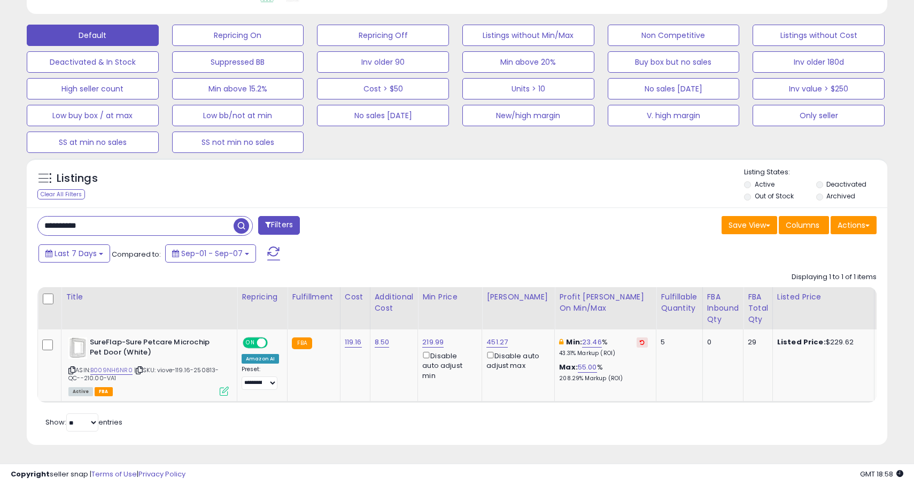 This screenshot has width=914, height=485. What do you see at coordinates (92, 115) in the screenshot?
I see `button: Low buy box / at max` at bounding box center [92, 115].